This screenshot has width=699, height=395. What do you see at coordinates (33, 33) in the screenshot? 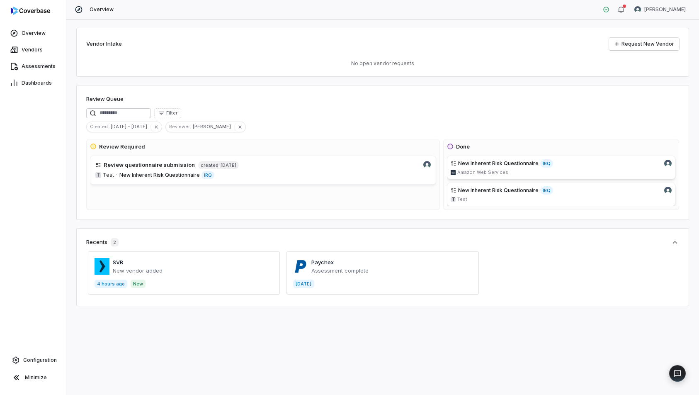
I see `a: Overview` at bounding box center [33, 33].